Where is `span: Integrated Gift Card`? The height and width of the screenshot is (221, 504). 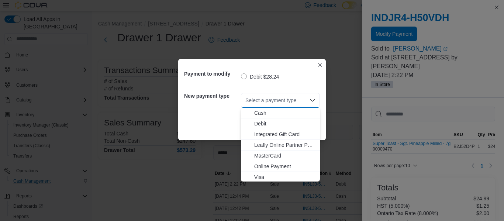 span: Integrated Gift Card is located at coordinates (285, 134).